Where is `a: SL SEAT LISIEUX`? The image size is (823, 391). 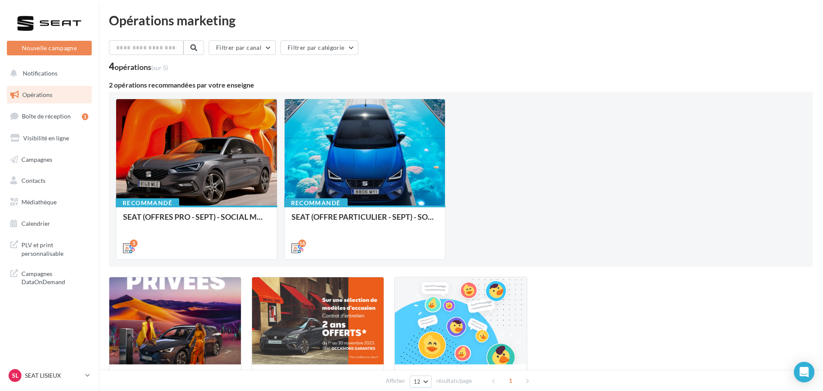 a: SL SEAT LISIEUX is located at coordinates (49, 375).